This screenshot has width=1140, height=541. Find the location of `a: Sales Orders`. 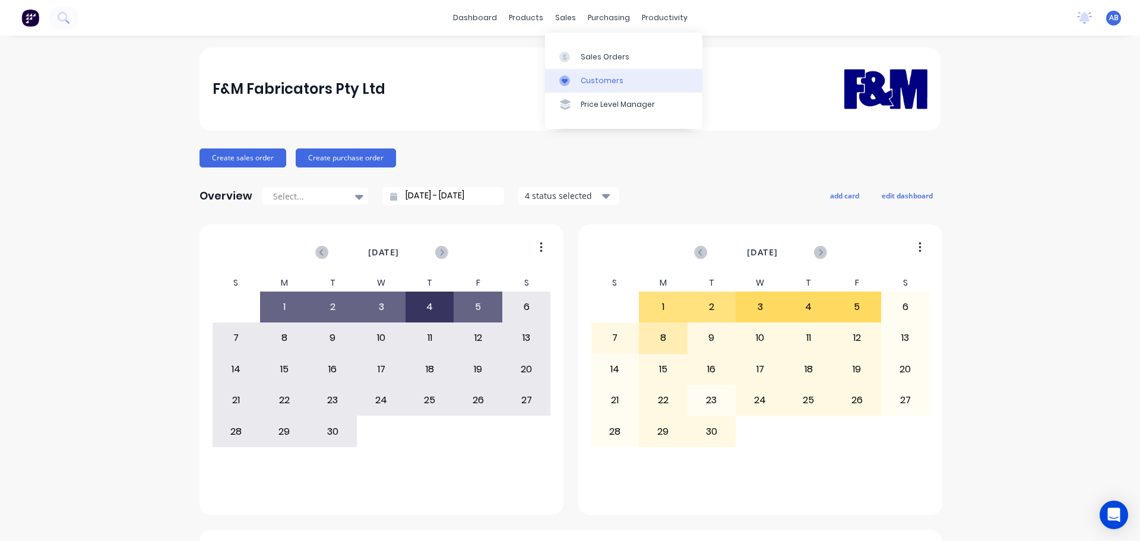

a: Sales Orders is located at coordinates (624, 56).